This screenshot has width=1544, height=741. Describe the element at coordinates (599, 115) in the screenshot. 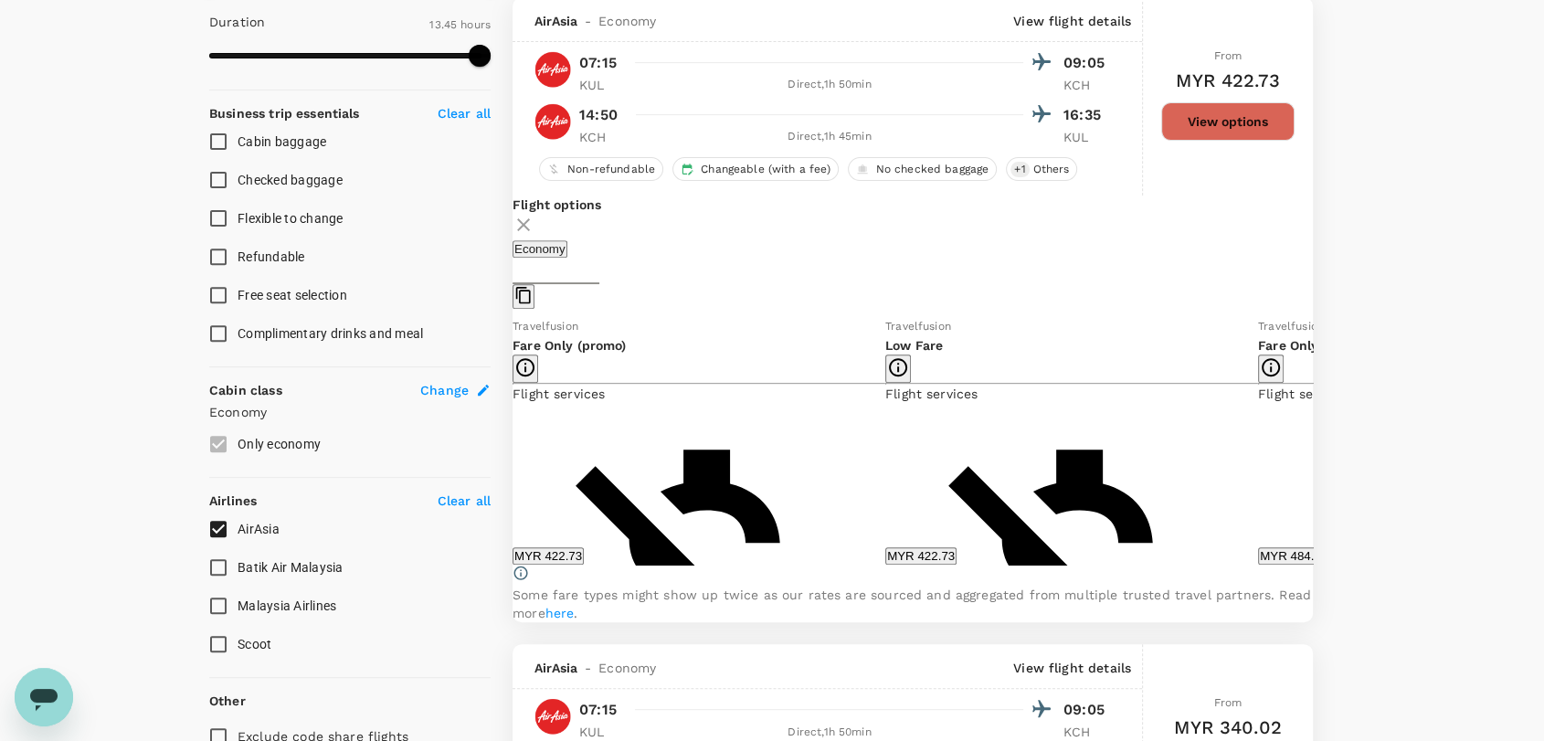

I see `p: 14:50` at that location.